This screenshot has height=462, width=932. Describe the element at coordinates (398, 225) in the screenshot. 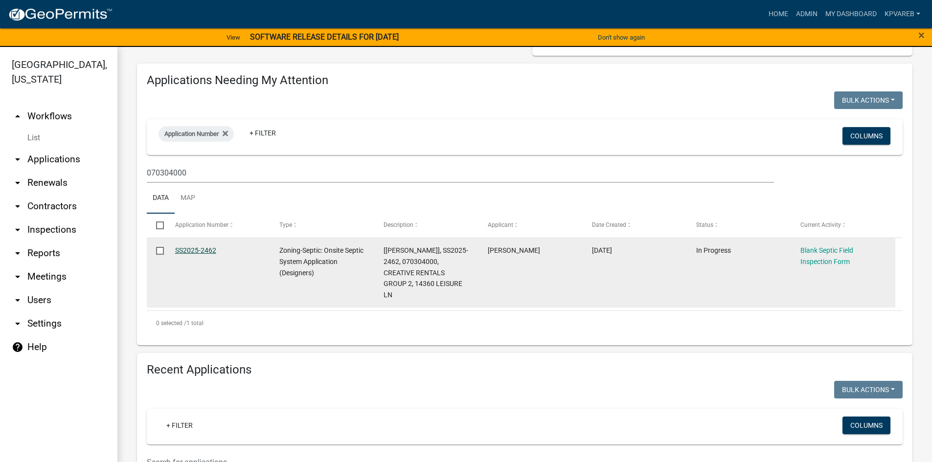

I see `span: Description` at that location.